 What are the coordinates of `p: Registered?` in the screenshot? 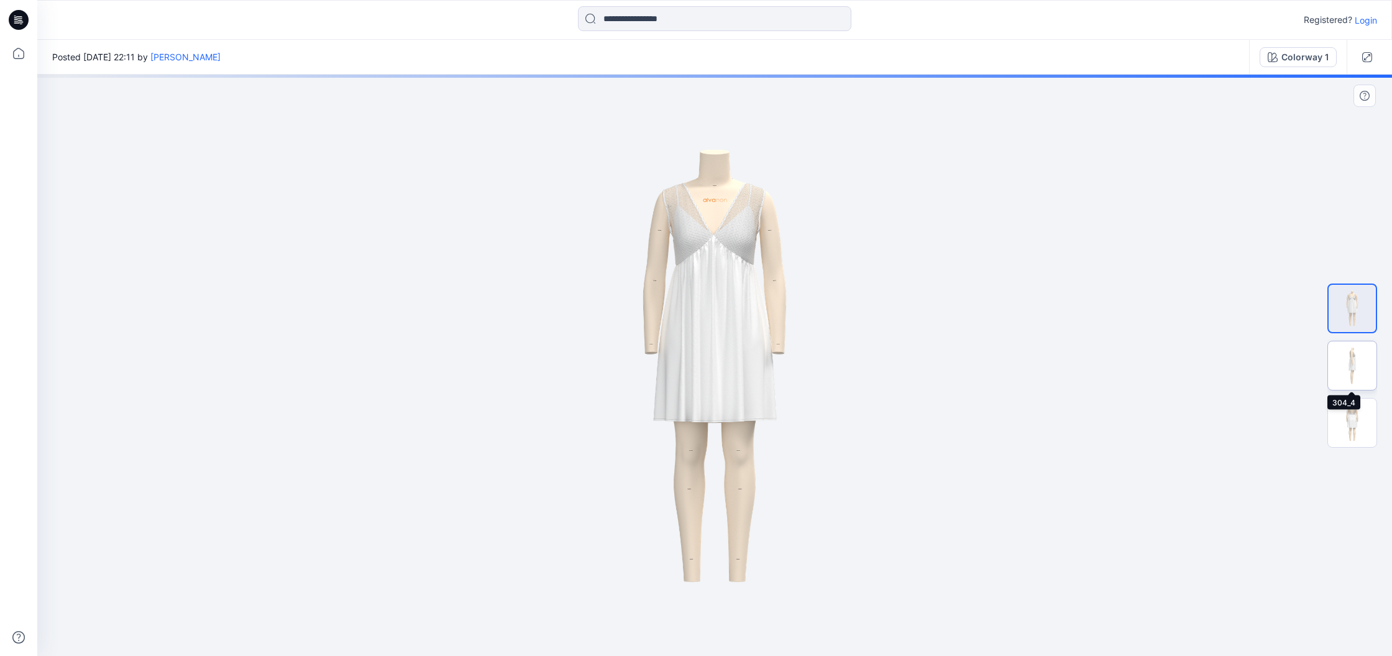 It's located at (1328, 20).